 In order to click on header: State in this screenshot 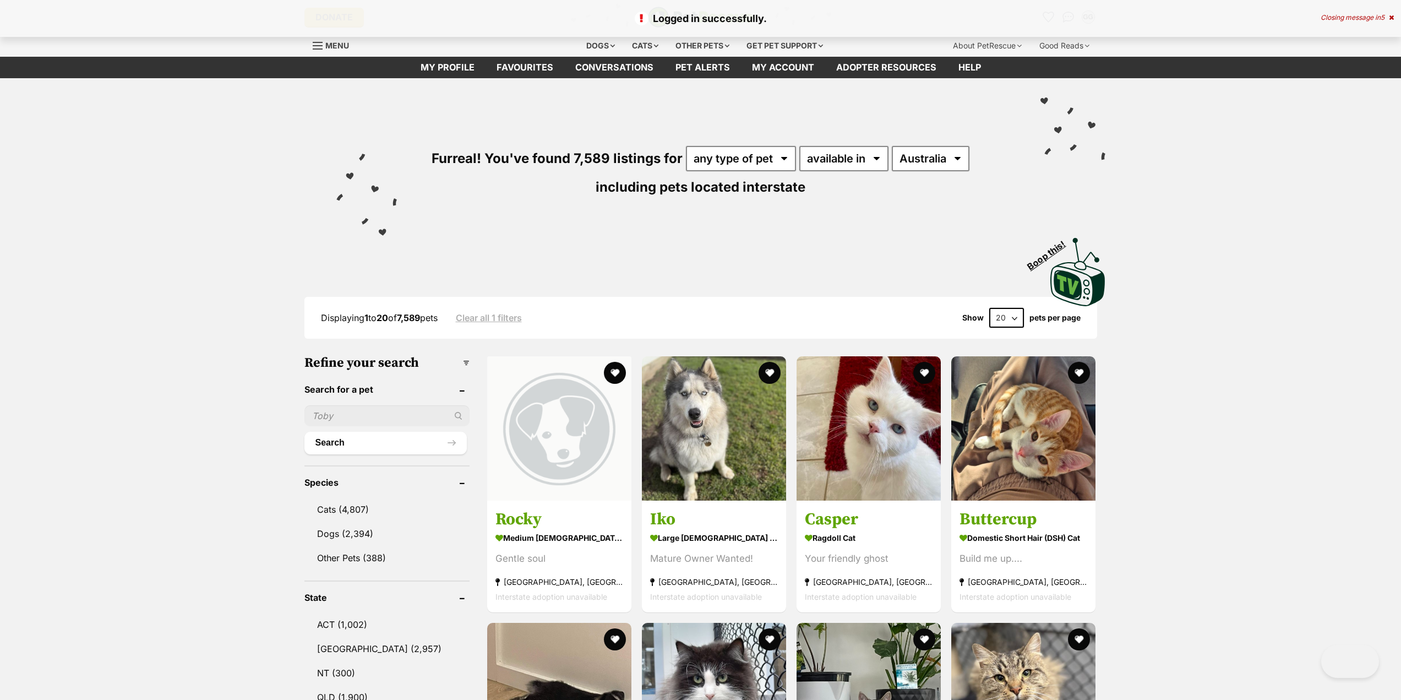, I will do `click(387, 597)`.